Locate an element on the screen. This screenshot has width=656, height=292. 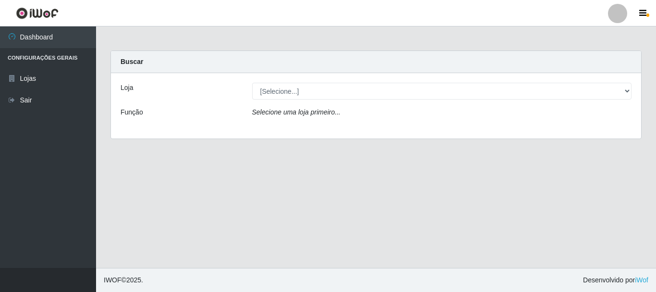
i: Selecione uma loja primeiro... is located at coordinates (296, 112).